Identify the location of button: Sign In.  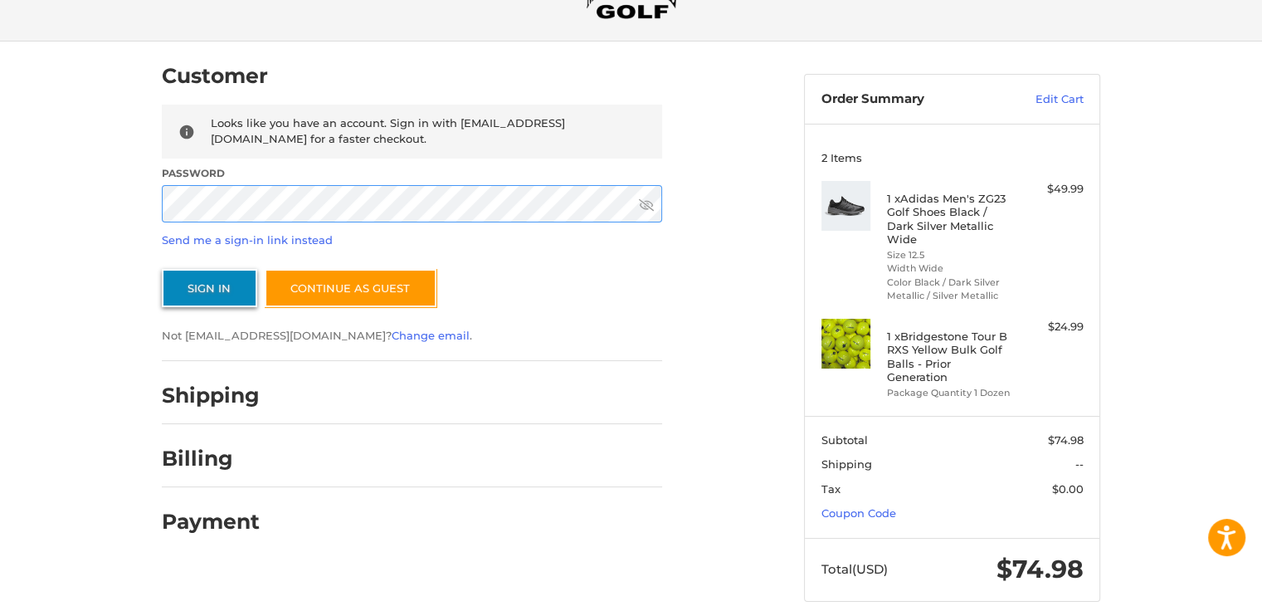
(209, 288).